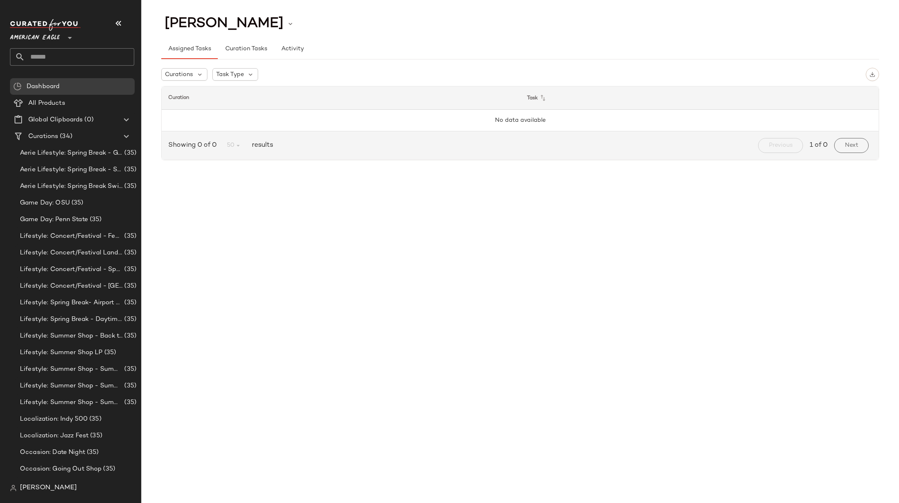  I want to click on span: Localization: Indy 500, so click(54, 419).